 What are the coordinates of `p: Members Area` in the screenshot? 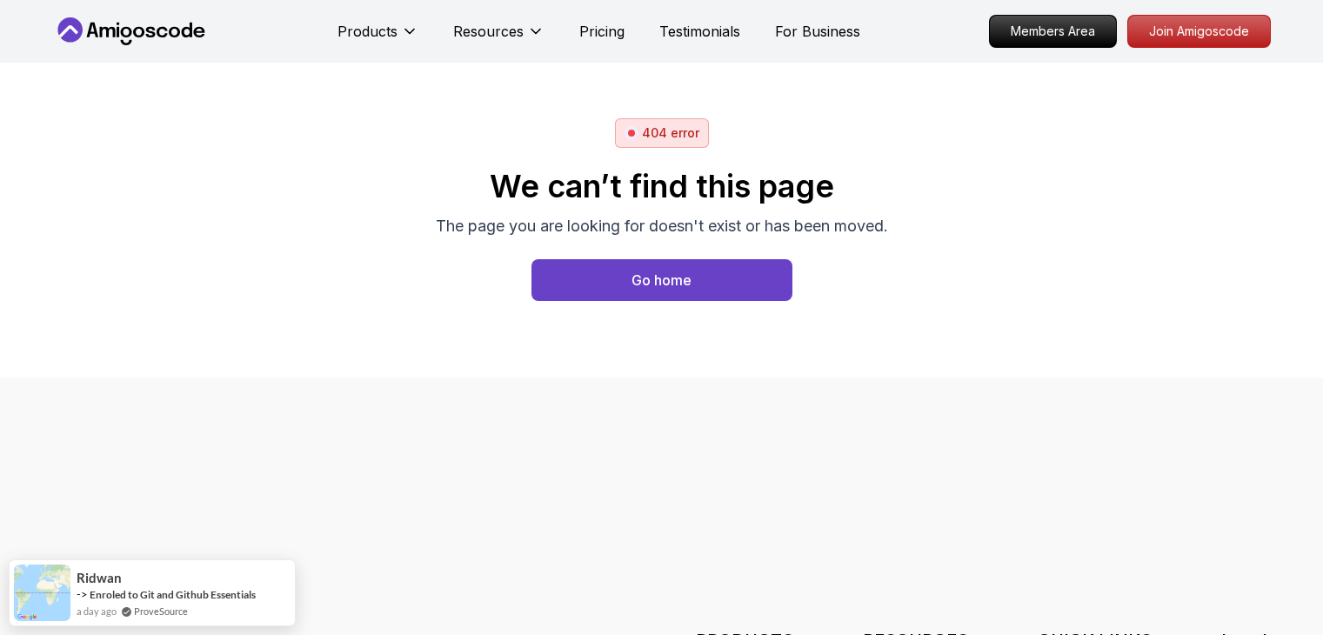 It's located at (1053, 31).